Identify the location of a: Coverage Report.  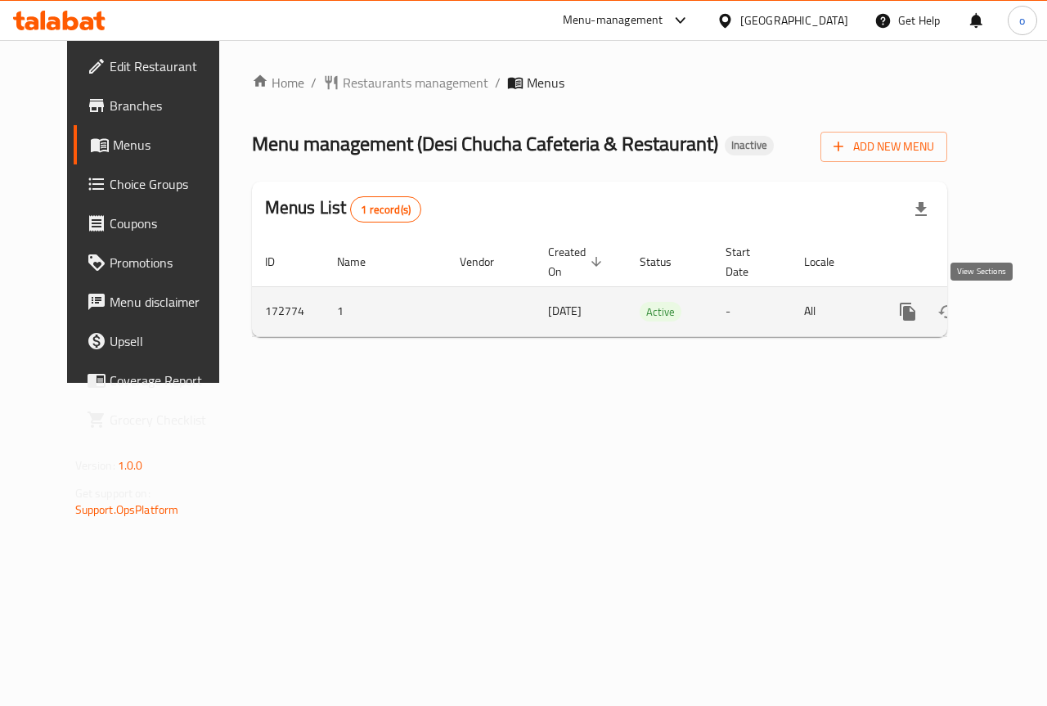
(158, 380).